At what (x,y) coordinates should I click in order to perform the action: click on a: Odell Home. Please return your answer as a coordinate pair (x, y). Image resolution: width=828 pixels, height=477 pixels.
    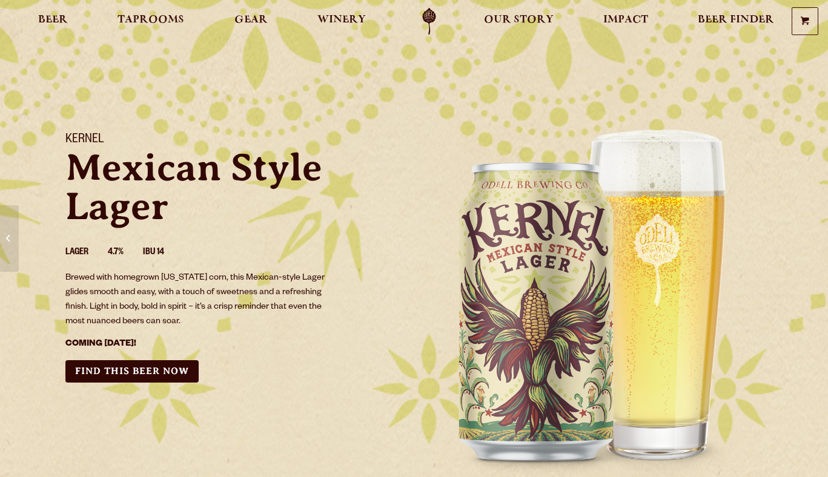
    Looking at the image, I should click on (429, 21).